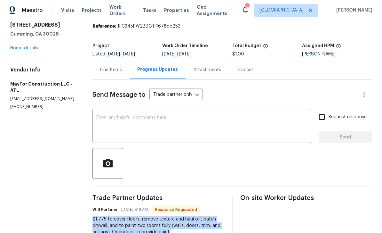 The width and height of the screenshot is (382, 233). Describe the element at coordinates (158, 69) in the screenshot. I see `div: Progress Updates` at that location.